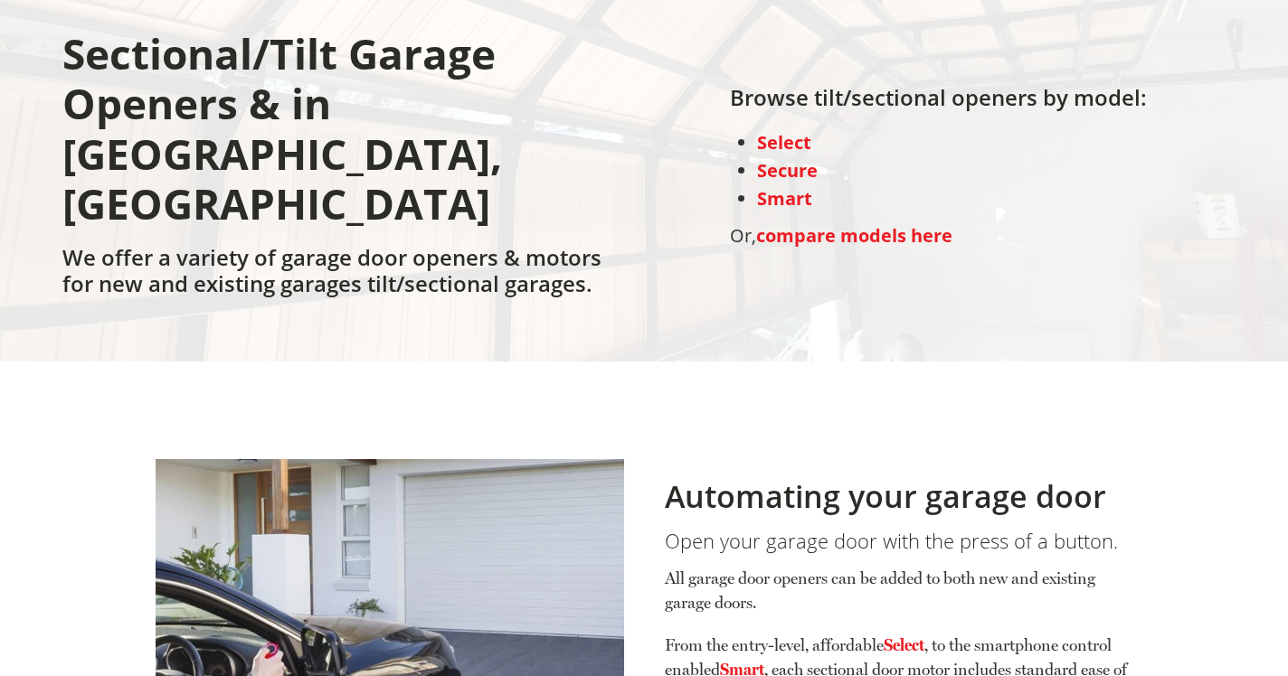  I want to click on strong: compare models here, so click(854, 235).